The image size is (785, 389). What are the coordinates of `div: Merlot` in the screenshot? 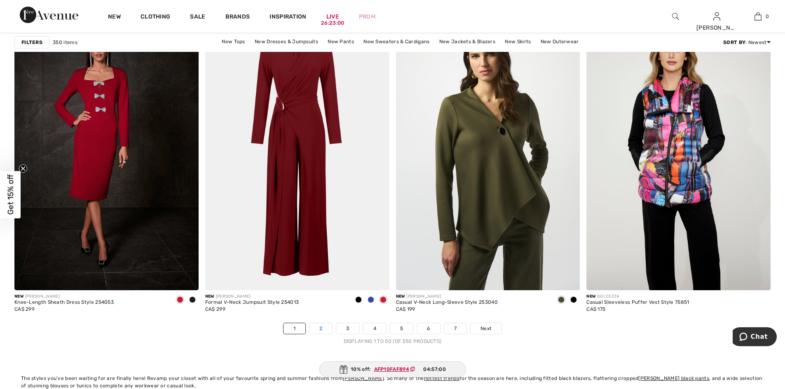 It's located at (383, 300).